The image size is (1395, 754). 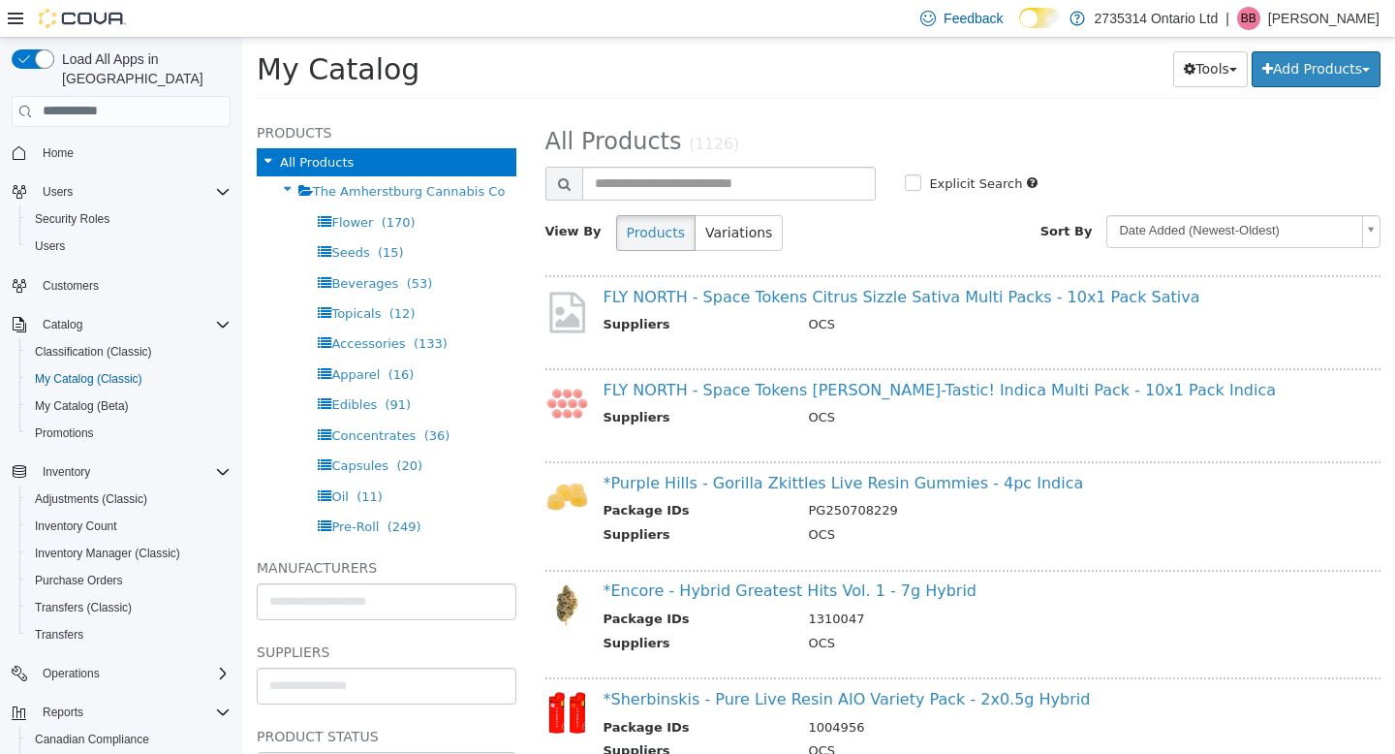 I want to click on span: Classification (Classic), so click(x=129, y=352).